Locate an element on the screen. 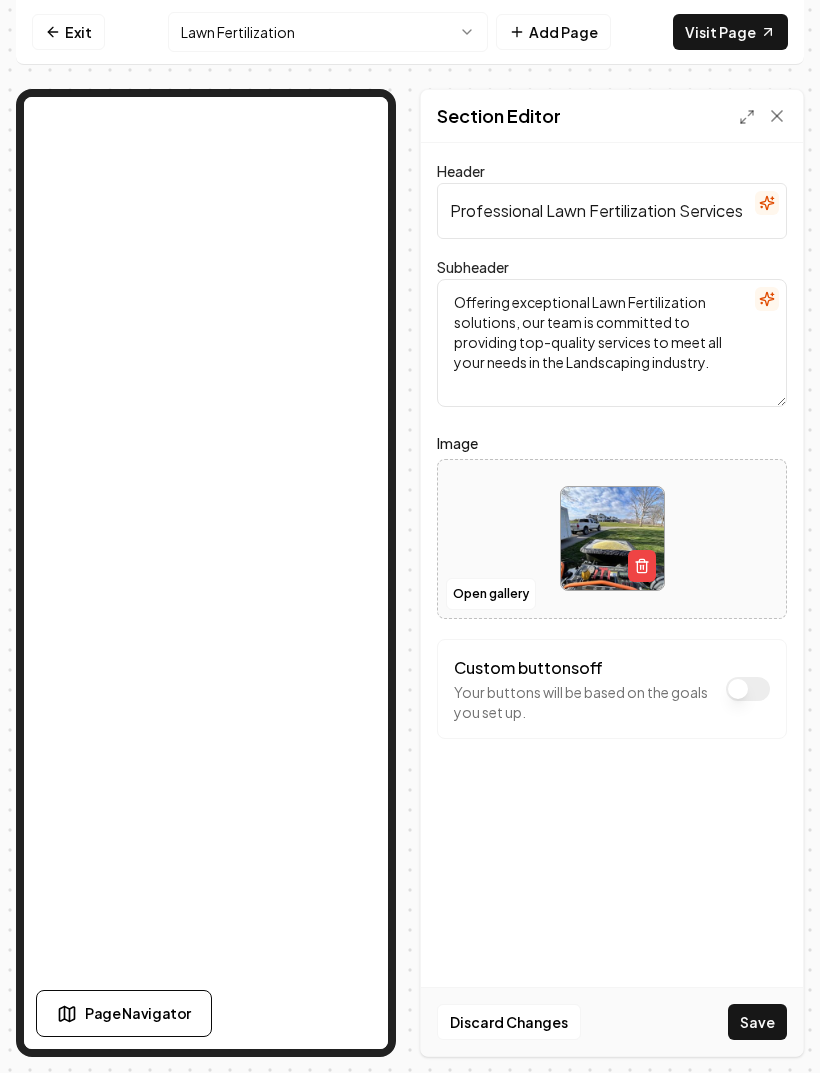 The width and height of the screenshot is (820, 1073). span: Page Navigator is located at coordinates (138, 1013).